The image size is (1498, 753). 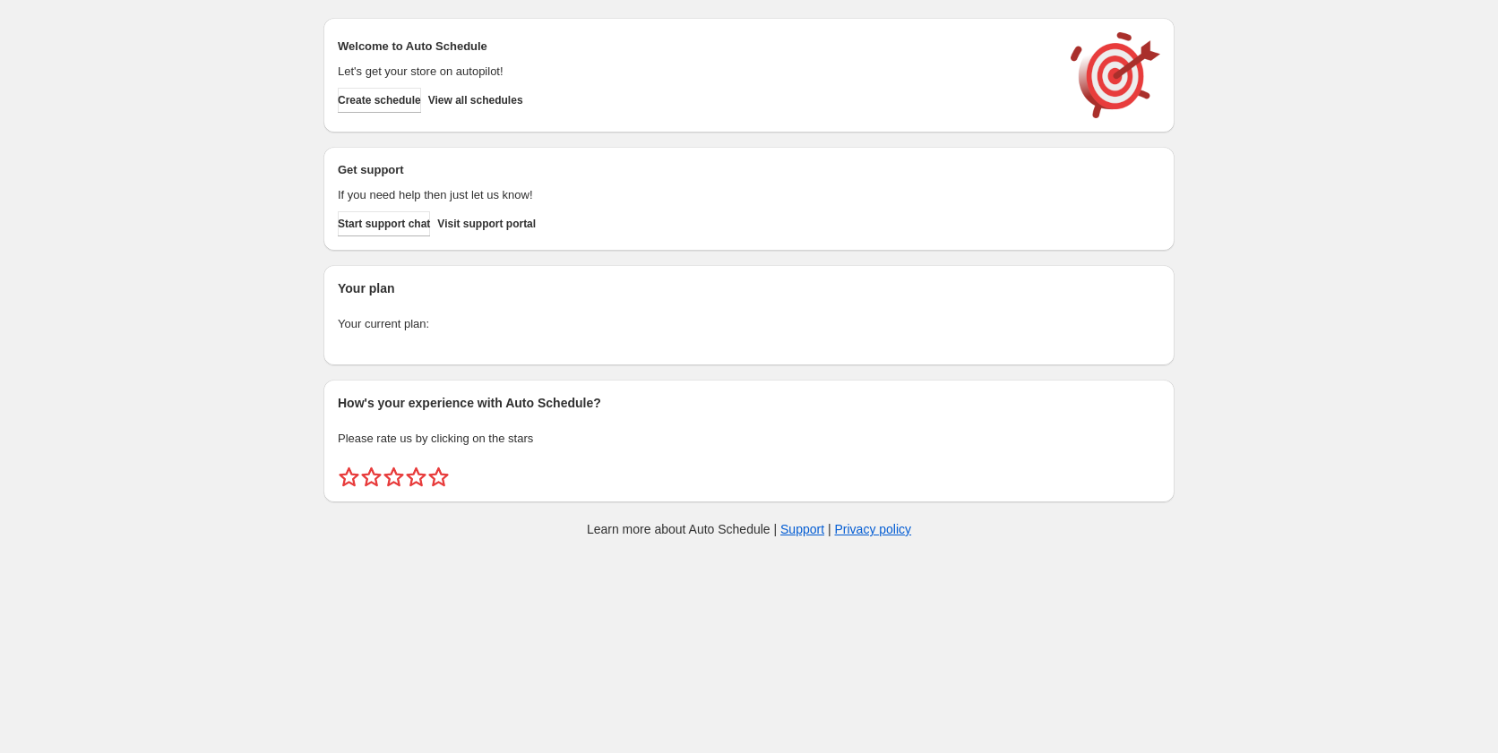 I want to click on h2: Your plan, so click(x=749, y=288).